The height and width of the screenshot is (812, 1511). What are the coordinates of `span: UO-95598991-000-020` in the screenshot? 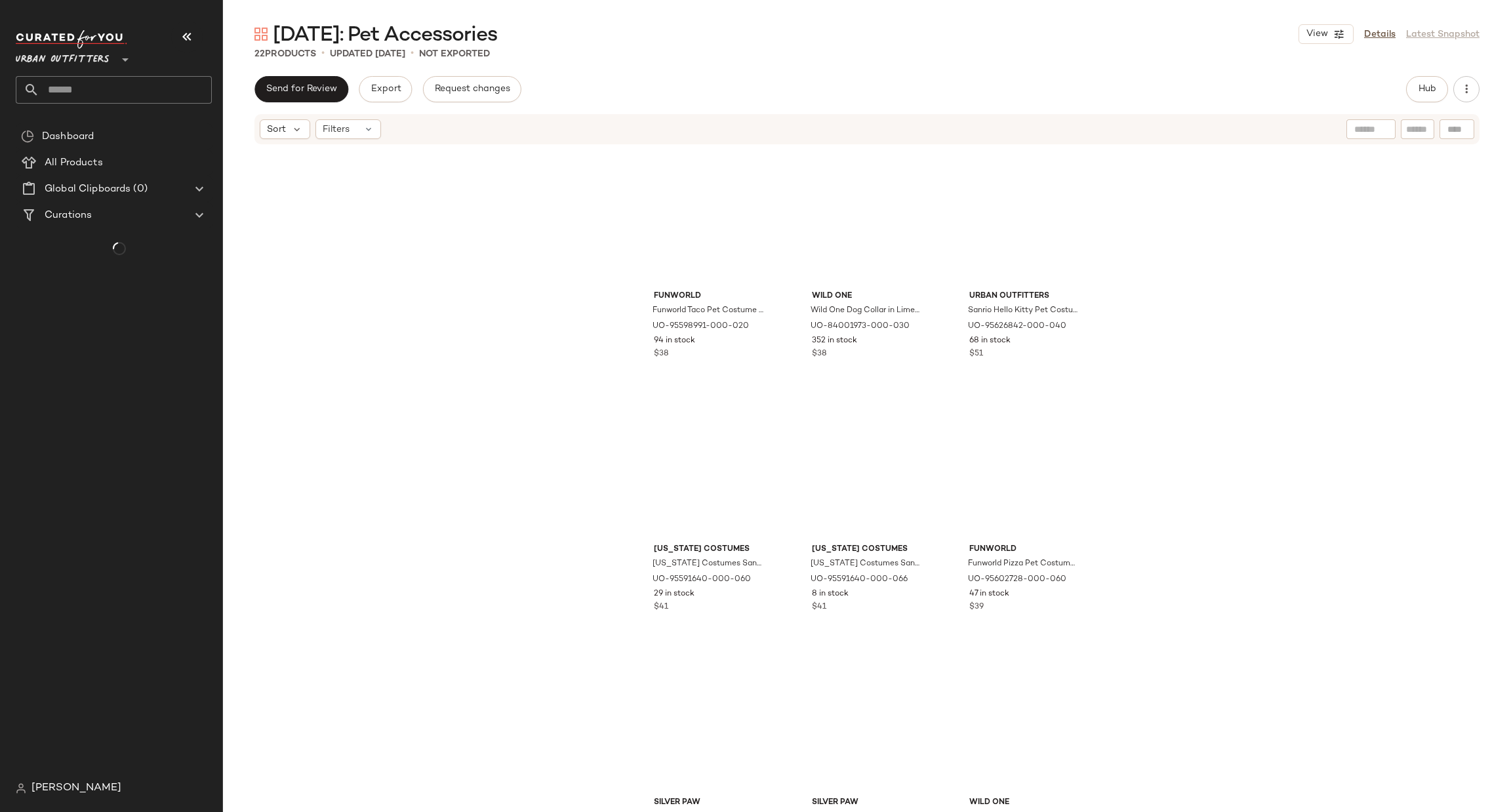 It's located at (701, 326).